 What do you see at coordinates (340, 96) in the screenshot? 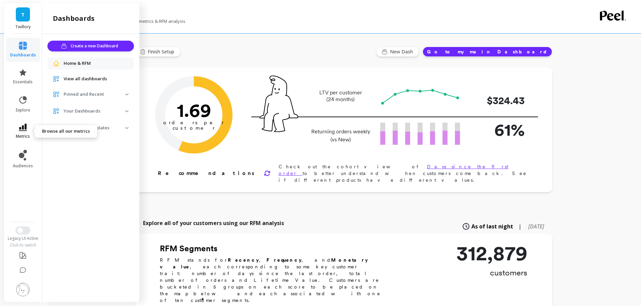
I see `p: LTV per customer (24 months)` at bounding box center [340, 96].